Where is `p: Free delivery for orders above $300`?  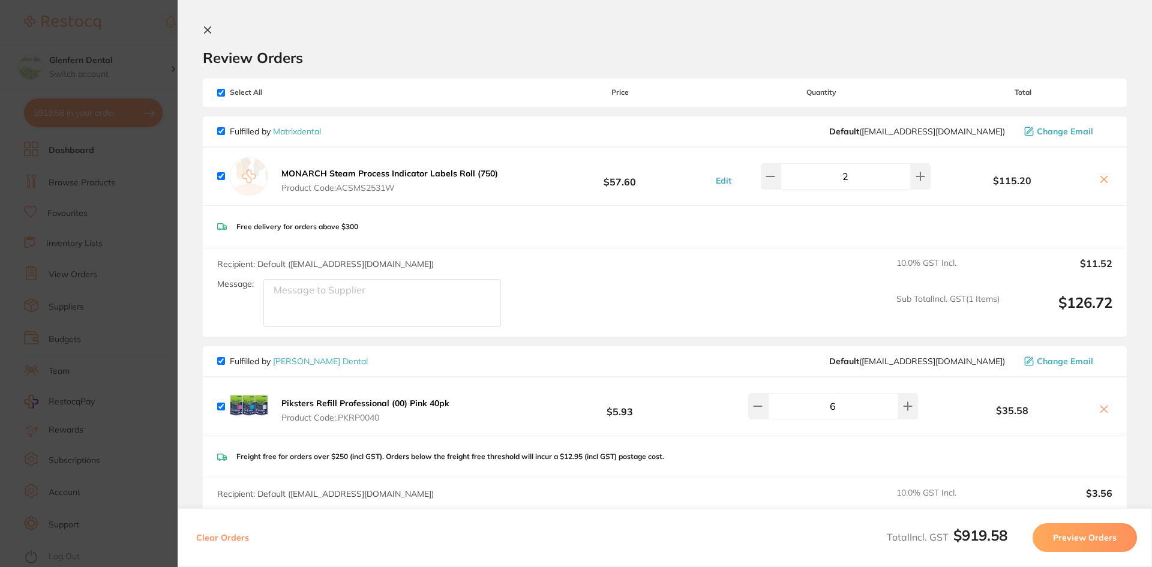
p: Free delivery for orders above $300 is located at coordinates (297, 227).